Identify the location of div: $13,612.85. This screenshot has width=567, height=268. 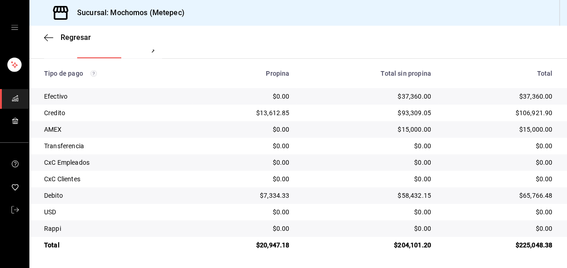
(245, 113).